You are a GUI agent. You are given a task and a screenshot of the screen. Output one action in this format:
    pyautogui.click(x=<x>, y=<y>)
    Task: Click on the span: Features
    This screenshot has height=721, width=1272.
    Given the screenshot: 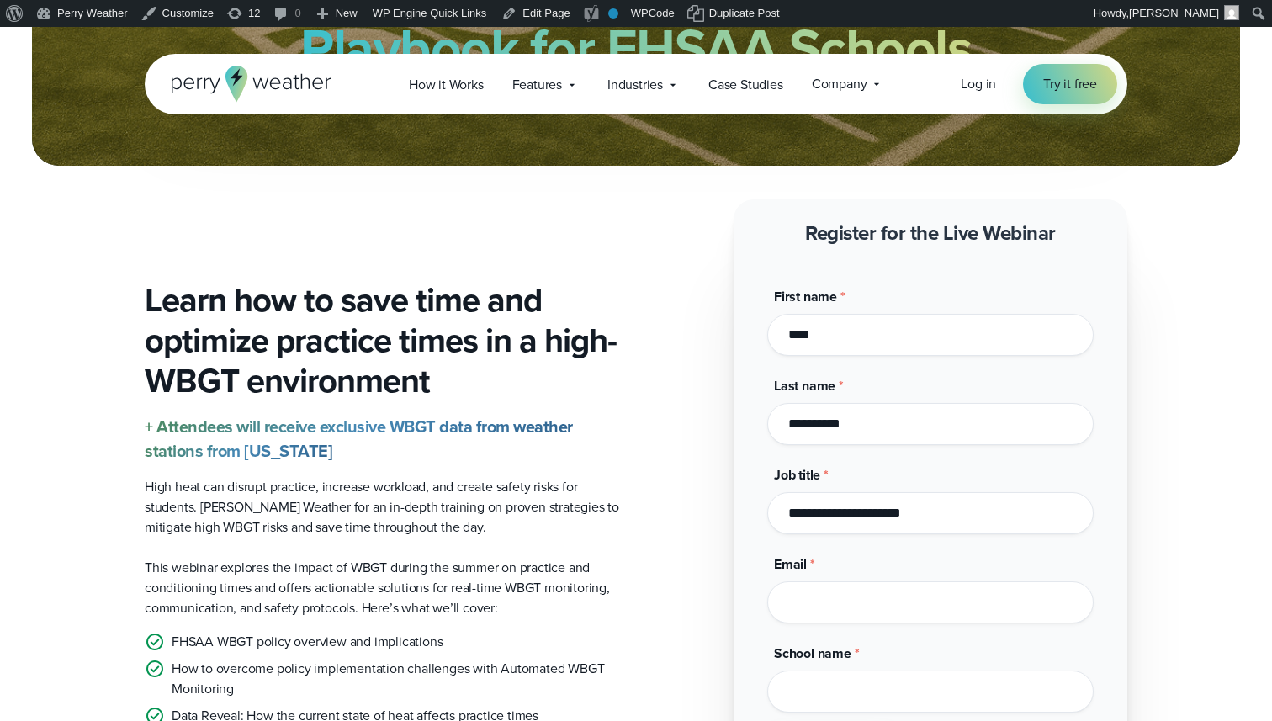 What is the action you would take?
    pyautogui.click(x=537, y=85)
    